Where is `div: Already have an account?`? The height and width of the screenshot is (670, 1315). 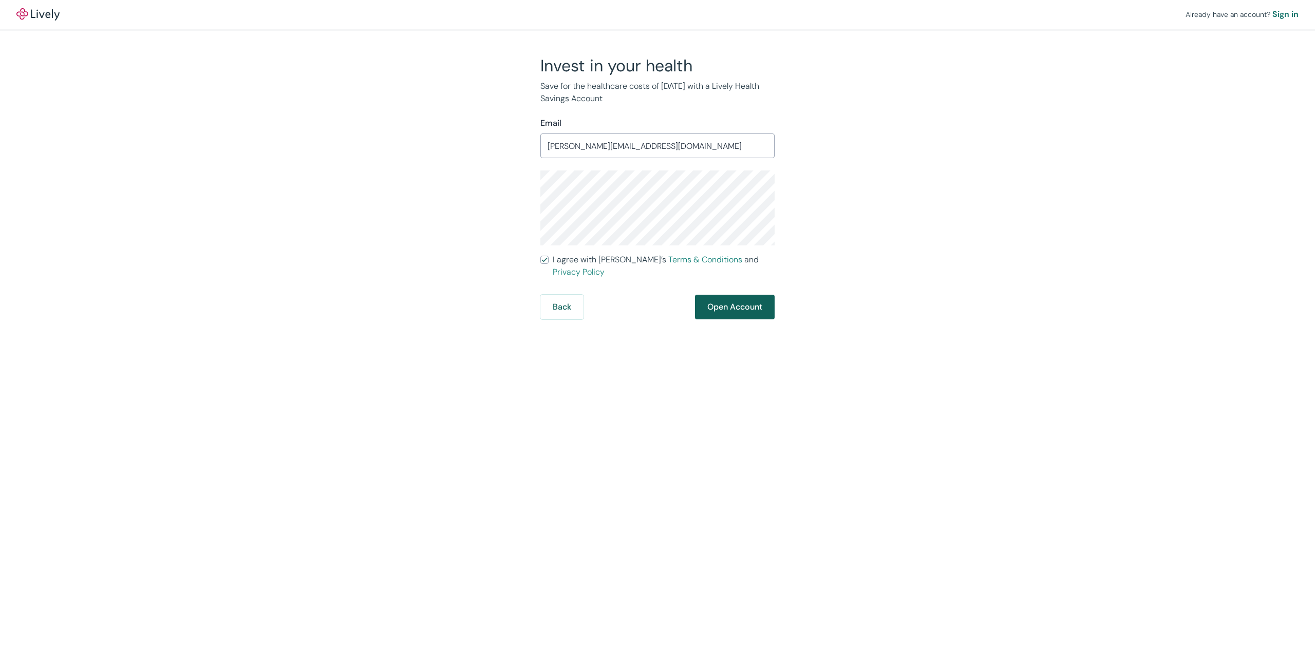 div: Already have an account? is located at coordinates (1242, 14).